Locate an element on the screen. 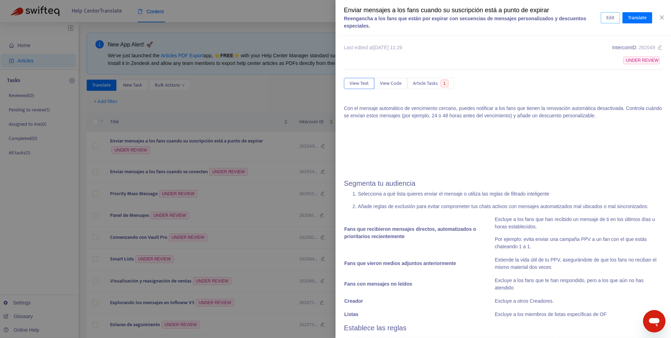  b: Fans que recibieron mensajes directos, automatizados o prioritarios recientemente is located at coordinates (410, 233).